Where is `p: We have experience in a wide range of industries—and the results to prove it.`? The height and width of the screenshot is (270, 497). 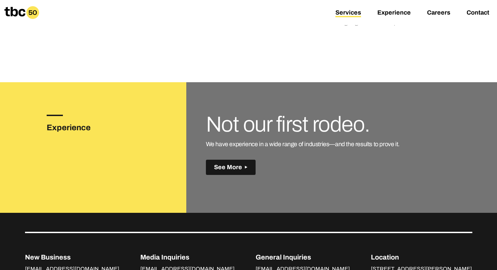 p: We have experience in a wide range of industries—and the results to prove it. is located at coordinates (332, 144).